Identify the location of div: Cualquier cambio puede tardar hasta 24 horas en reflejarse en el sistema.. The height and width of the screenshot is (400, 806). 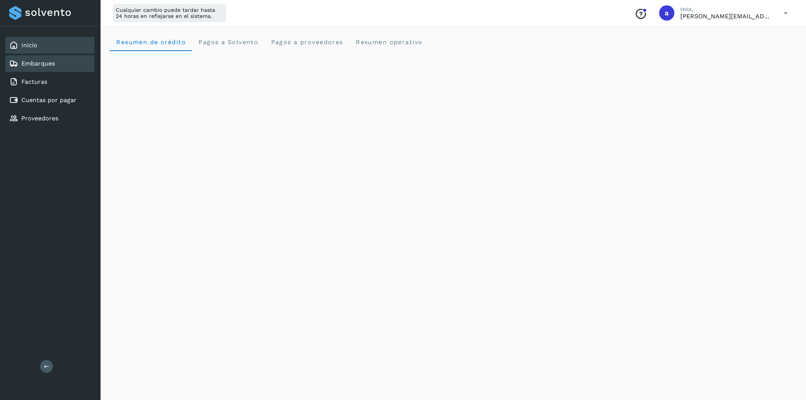
(170, 13).